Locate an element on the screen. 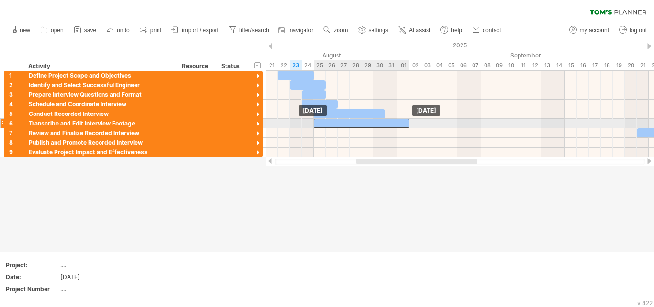 This screenshot has width=654, height=307. div: Tuesday, 9 September 2025 is located at coordinates (499, 65).